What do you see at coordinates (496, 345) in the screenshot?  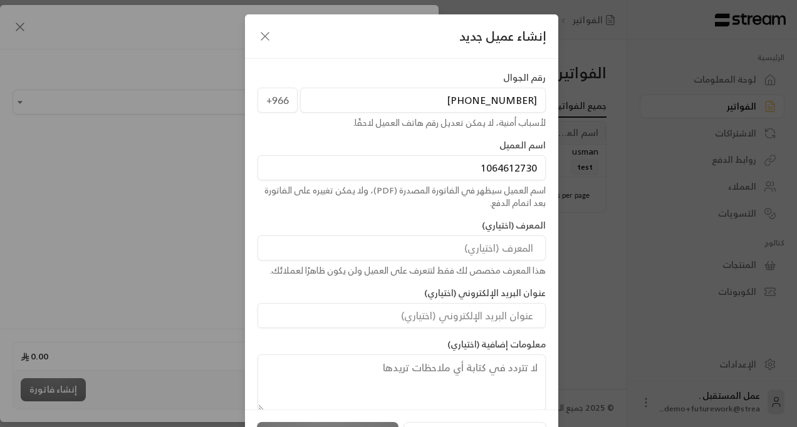 I see `label: معلومات إضافية (اختياري)` at bounding box center [496, 345].